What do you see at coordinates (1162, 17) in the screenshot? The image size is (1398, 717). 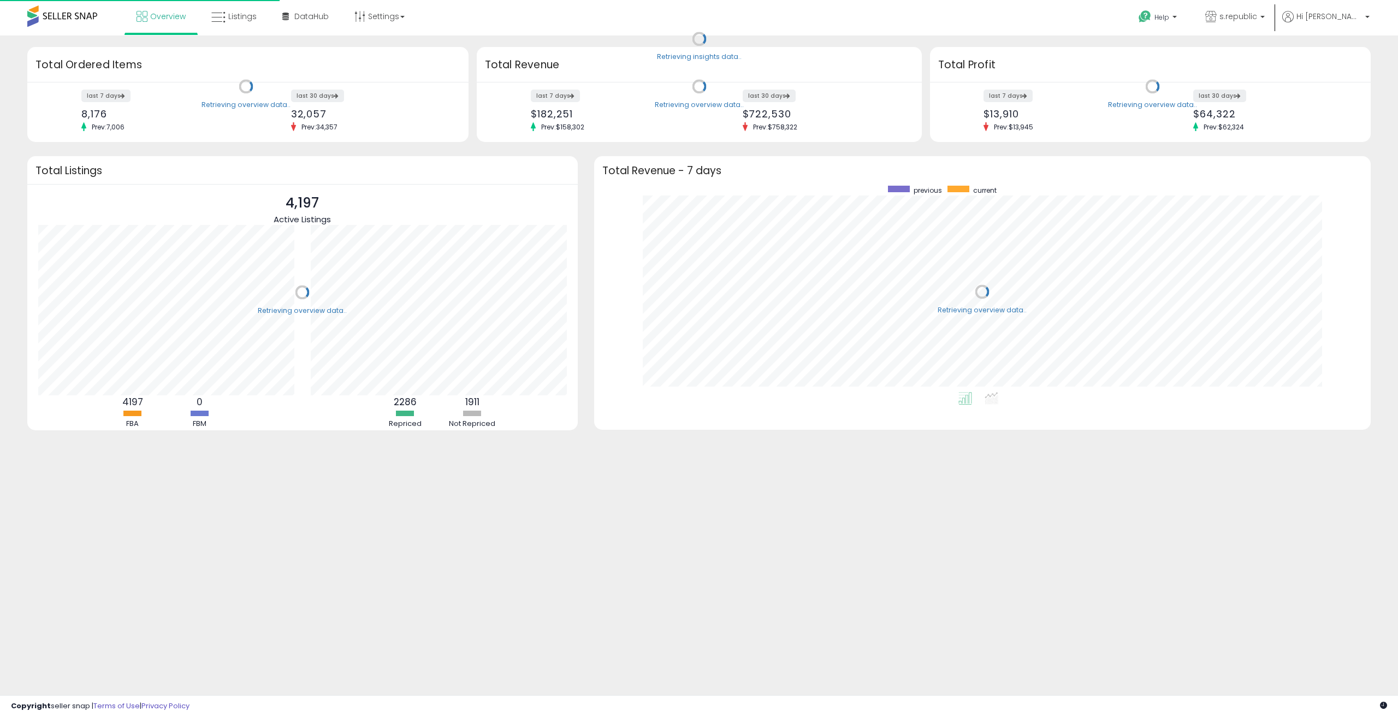 I see `span: Help` at bounding box center [1162, 17].